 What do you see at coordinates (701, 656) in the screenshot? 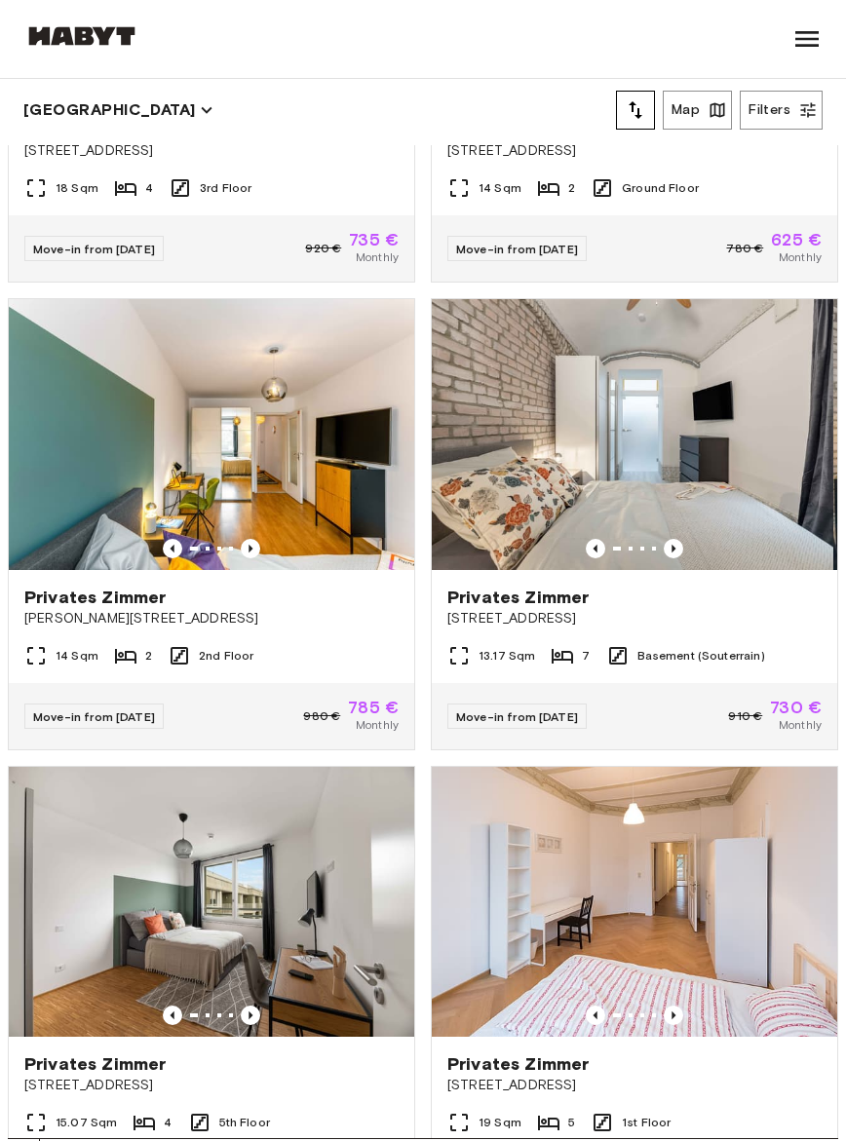
I see `span: Basement (Souterrain)` at bounding box center [701, 656].